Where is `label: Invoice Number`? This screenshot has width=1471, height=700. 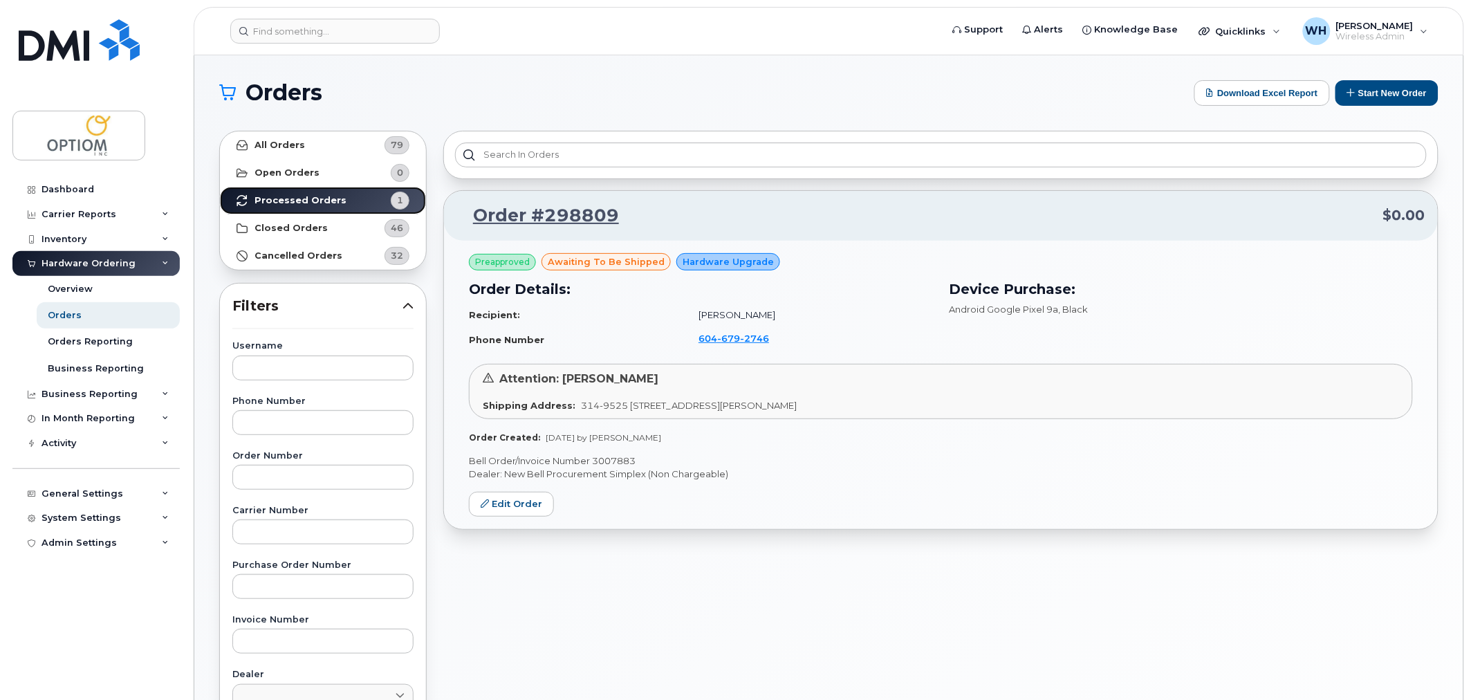 label: Invoice Number is located at coordinates (323, 619).